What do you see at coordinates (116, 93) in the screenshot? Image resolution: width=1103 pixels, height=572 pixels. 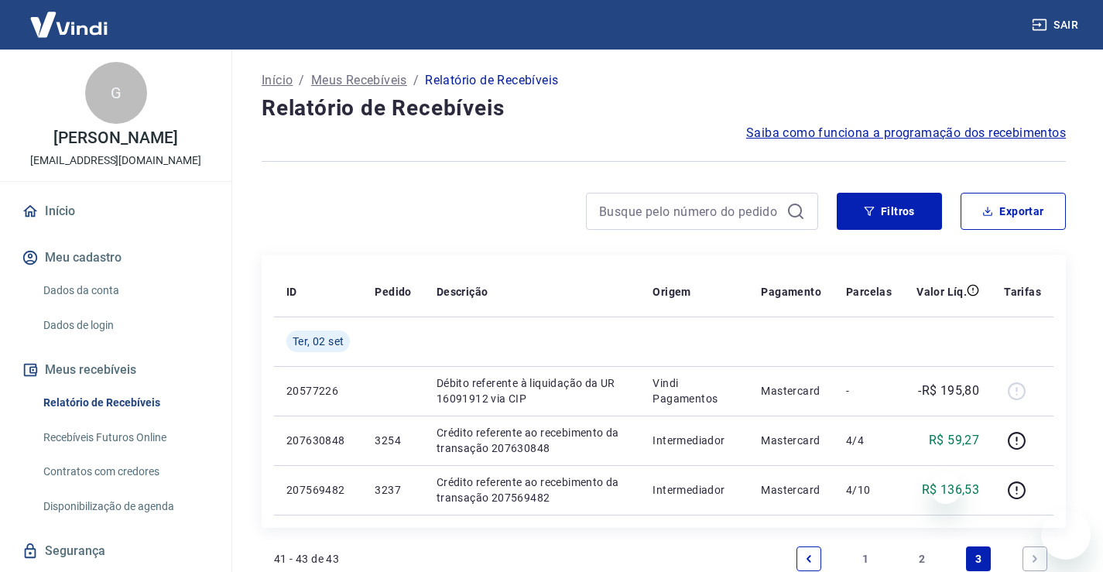 I see `div: G` at bounding box center [116, 93].